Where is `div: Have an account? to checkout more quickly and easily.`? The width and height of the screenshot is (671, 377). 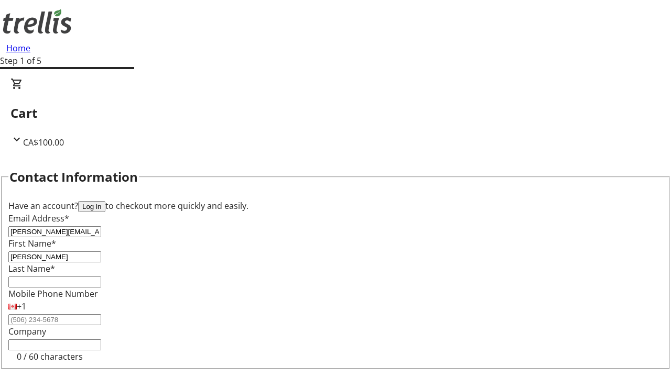
div: Have an account? to checkout more quickly and easily. is located at coordinates (335, 206).